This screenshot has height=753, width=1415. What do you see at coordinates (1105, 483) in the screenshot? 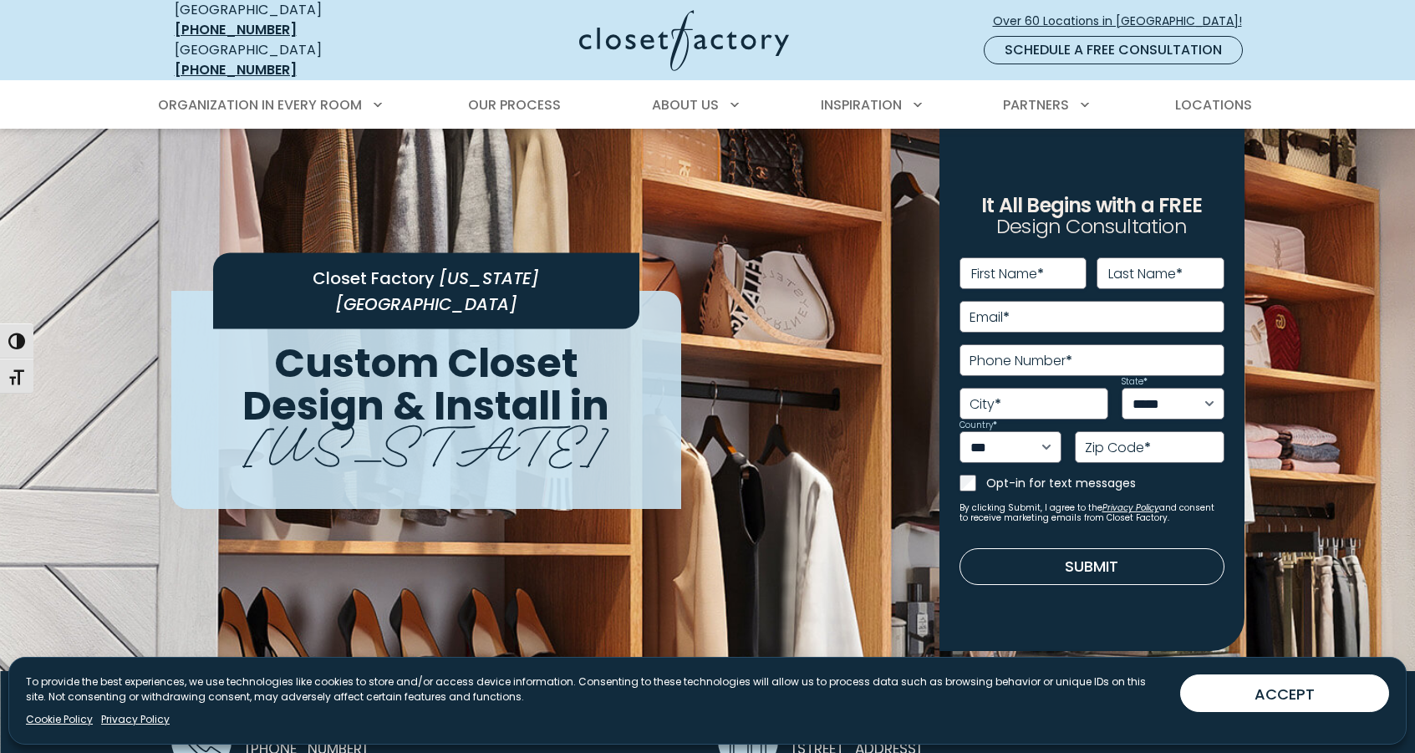
I see `label: Opt-in for text messages` at bounding box center [1105, 483].